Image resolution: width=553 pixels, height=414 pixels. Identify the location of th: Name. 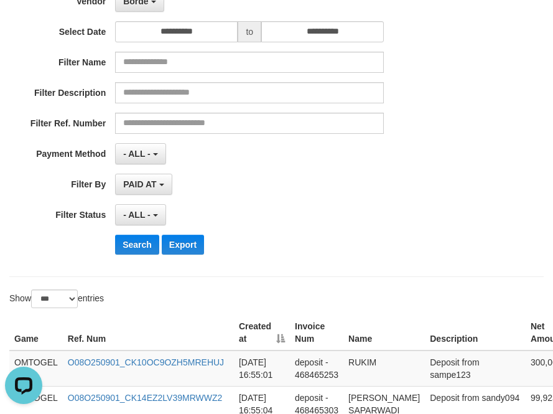
(384, 332).